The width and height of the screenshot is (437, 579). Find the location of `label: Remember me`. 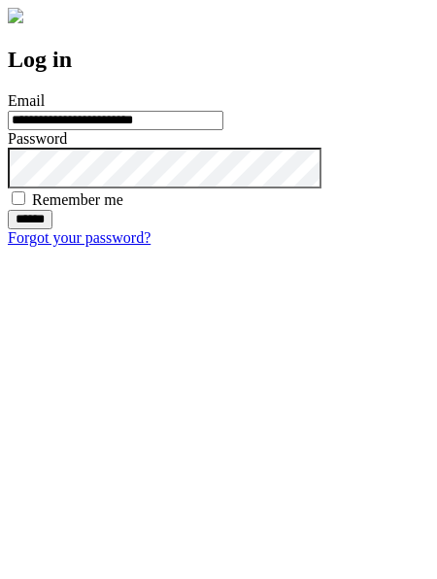

label: Remember me is located at coordinates (78, 199).